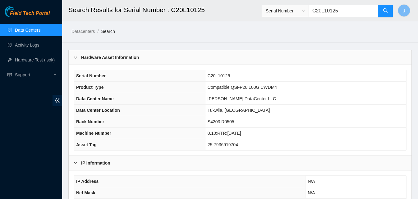  I want to click on button: J, so click(404, 11).